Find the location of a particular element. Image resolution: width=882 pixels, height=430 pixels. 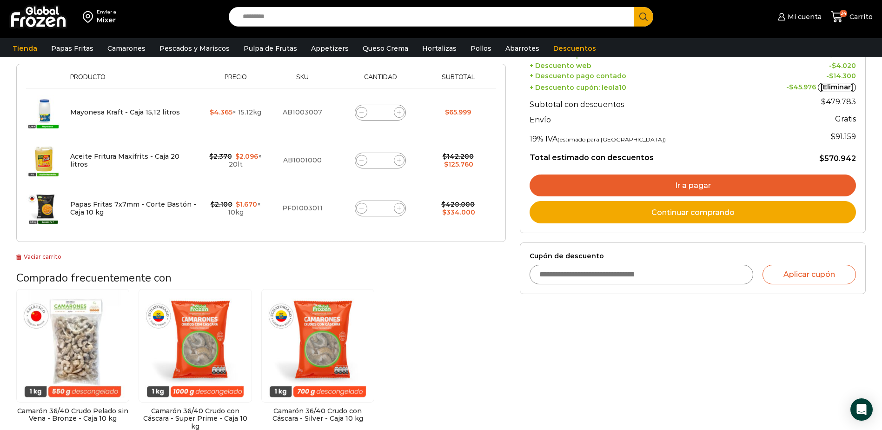

div: Mixer is located at coordinates (107, 20).